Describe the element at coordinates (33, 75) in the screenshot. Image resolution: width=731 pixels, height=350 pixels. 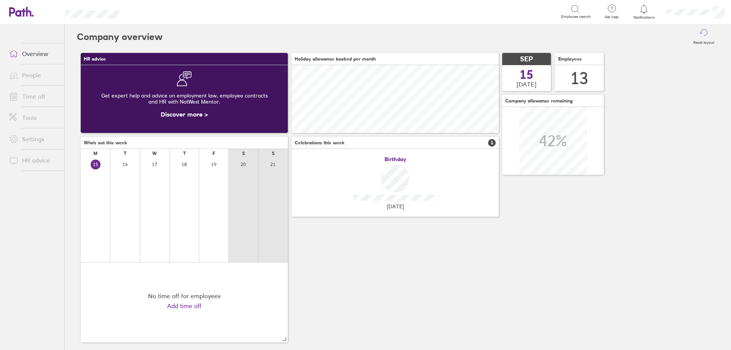
I see `a: People` at that location.